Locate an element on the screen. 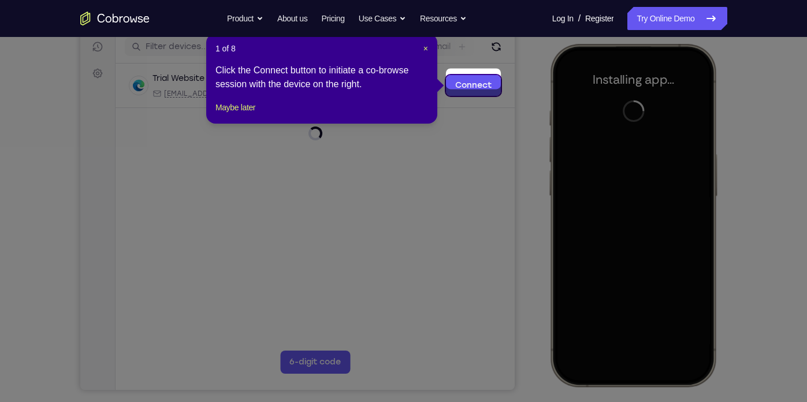 Image resolution: width=807 pixels, height=402 pixels. button: 6-digit code is located at coordinates (234, 359).